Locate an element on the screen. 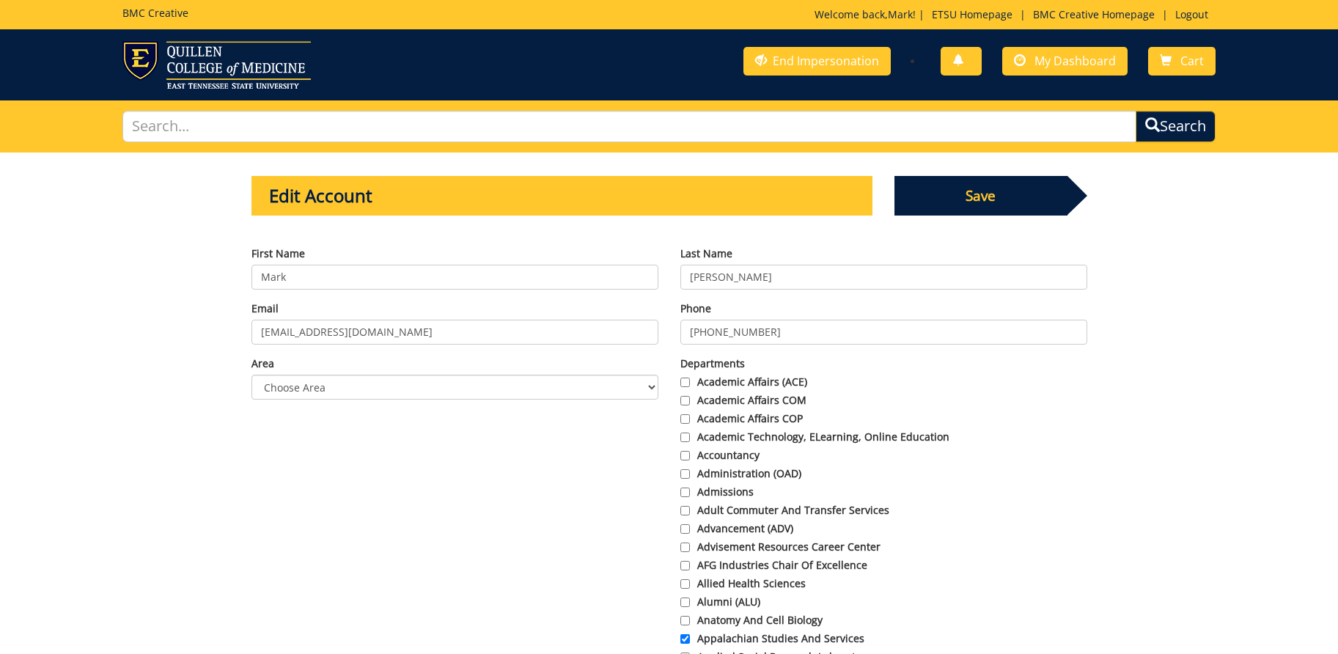 The width and height of the screenshot is (1338, 654). span: Save is located at coordinates (981, 196).